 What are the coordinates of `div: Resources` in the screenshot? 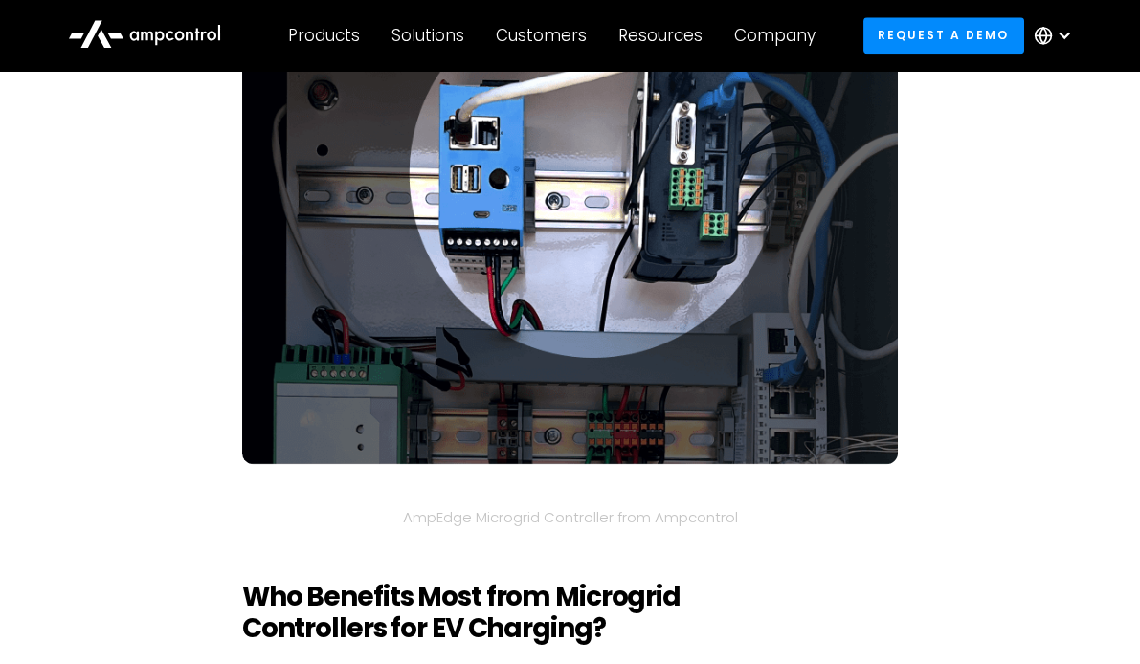 It's located at (660, 35).